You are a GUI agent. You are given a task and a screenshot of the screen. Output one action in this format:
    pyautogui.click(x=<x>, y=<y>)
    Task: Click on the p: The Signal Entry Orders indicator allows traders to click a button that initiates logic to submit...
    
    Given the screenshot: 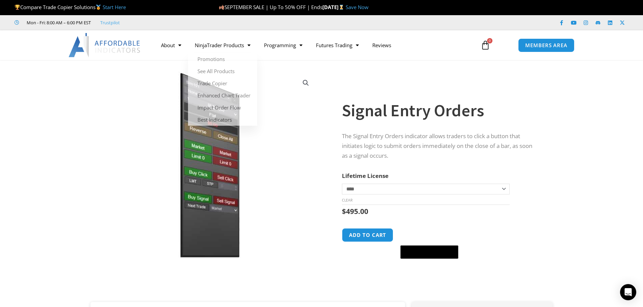 What is the action you would take?
    pyautogui.click(x=440, y=146)
    